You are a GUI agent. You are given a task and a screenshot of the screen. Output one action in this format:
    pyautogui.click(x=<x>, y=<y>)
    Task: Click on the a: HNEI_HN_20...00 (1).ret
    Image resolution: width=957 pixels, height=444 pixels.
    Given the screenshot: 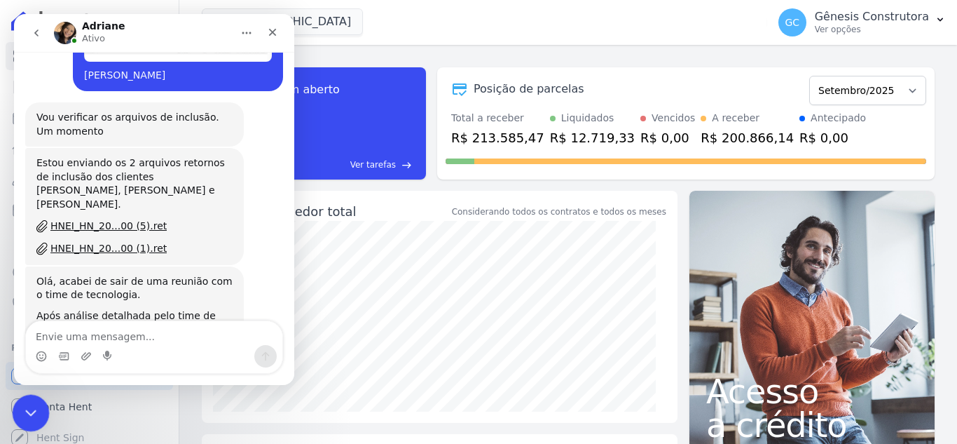 What is the action you would take?
    pyautogui.click(x=121, y=235)
    